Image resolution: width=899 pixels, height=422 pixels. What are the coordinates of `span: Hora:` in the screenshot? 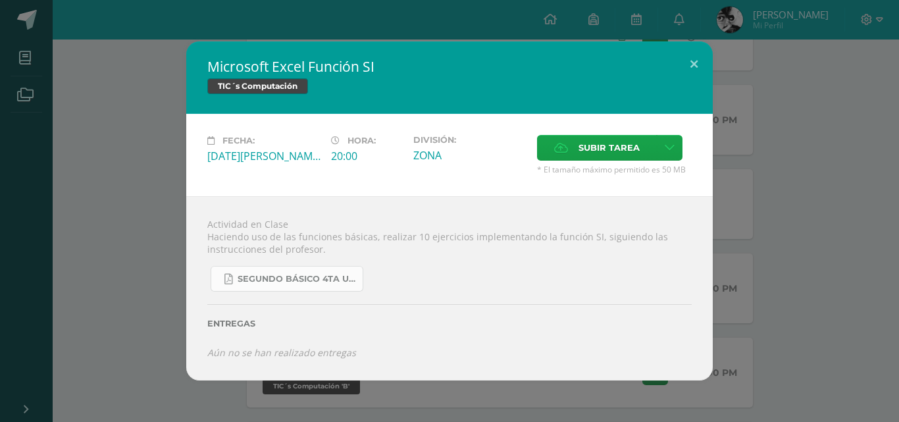 It's located at (361, 140).